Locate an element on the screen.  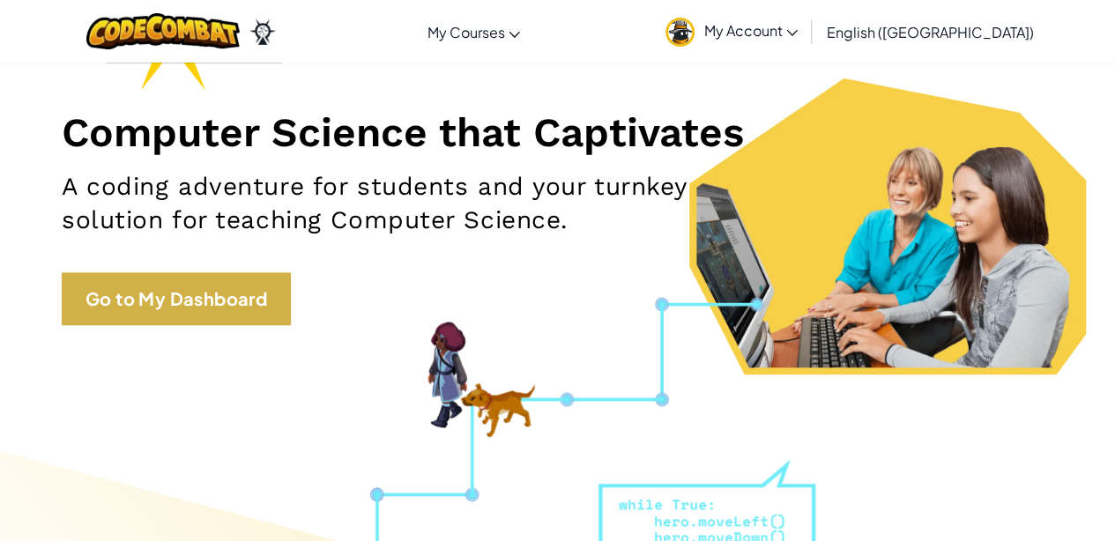
h2: A coding adventure for students and your turnkey solution for teaching Computer Science. is located at coordinates (394, 204).